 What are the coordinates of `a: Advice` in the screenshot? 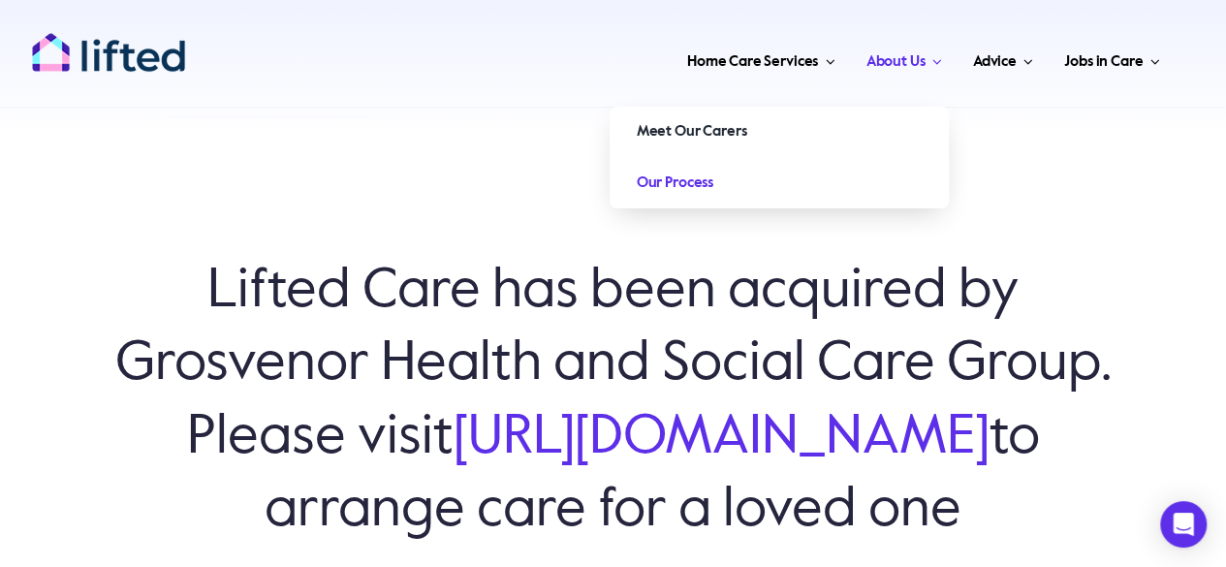 It's located at (1003, 58).